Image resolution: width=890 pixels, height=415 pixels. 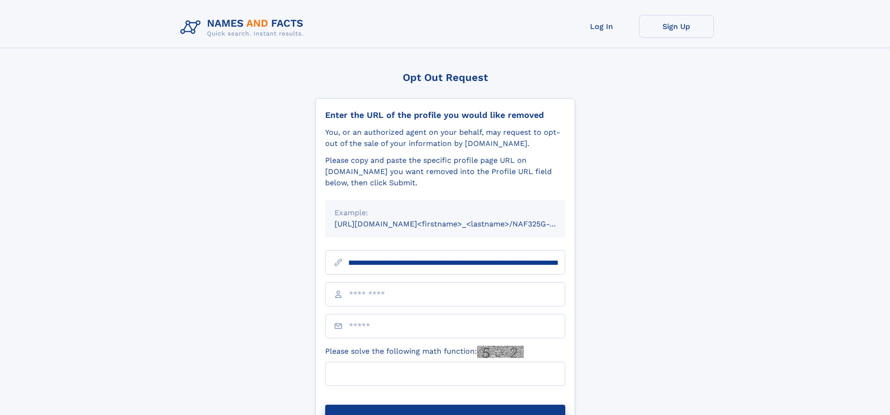 What do you see at coordinates (677, 26) in the screenshot?
I see `a: Sign Up` at bounding box center [677, 26].